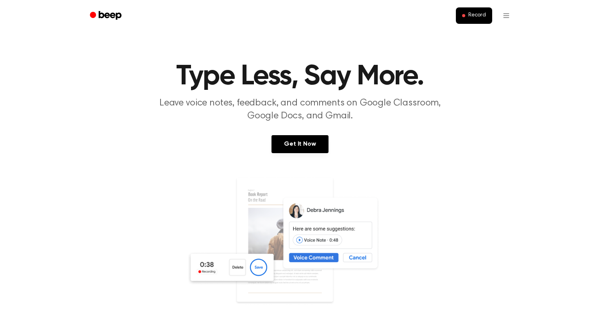 Image resolution: width=600 pixels, height=309 pixels. What do you see at coordinates (506, 16) in the screenshot?
I see `button: Open menu` at bounding box center [506, 16].